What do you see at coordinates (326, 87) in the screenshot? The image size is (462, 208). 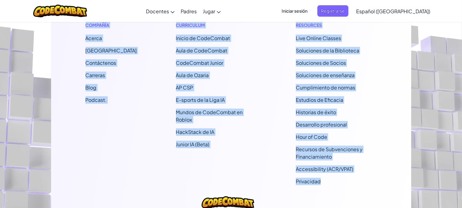 I see `a: Cumplimiento de normas` at bounding box center [326, 87].